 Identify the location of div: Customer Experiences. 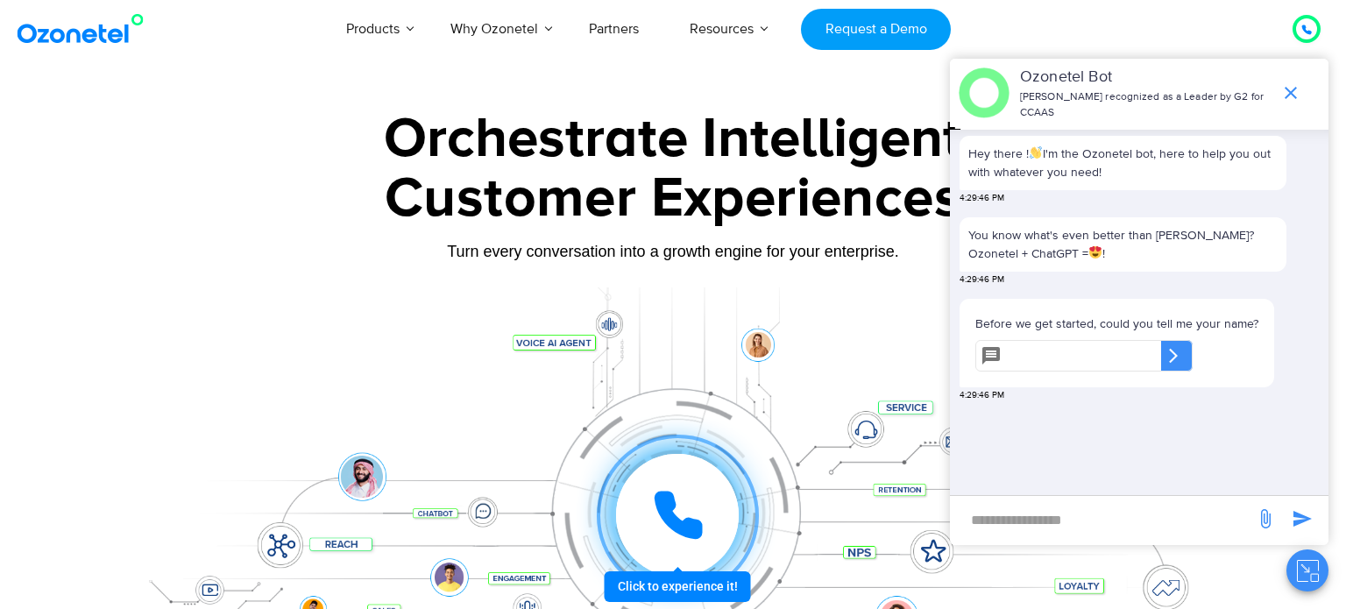
(673, 199).